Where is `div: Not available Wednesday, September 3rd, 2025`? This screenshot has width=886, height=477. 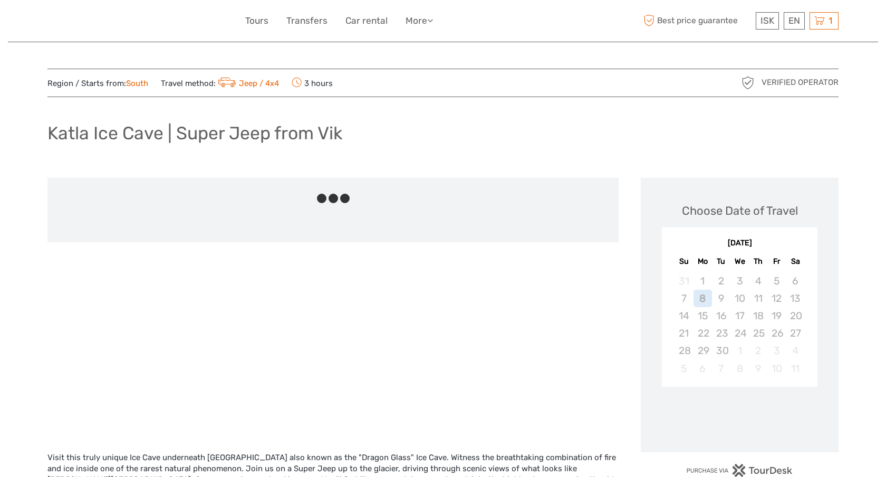 div: Not available Wednesday, September 3rd, 2025 is located at coordinates (740, 281).